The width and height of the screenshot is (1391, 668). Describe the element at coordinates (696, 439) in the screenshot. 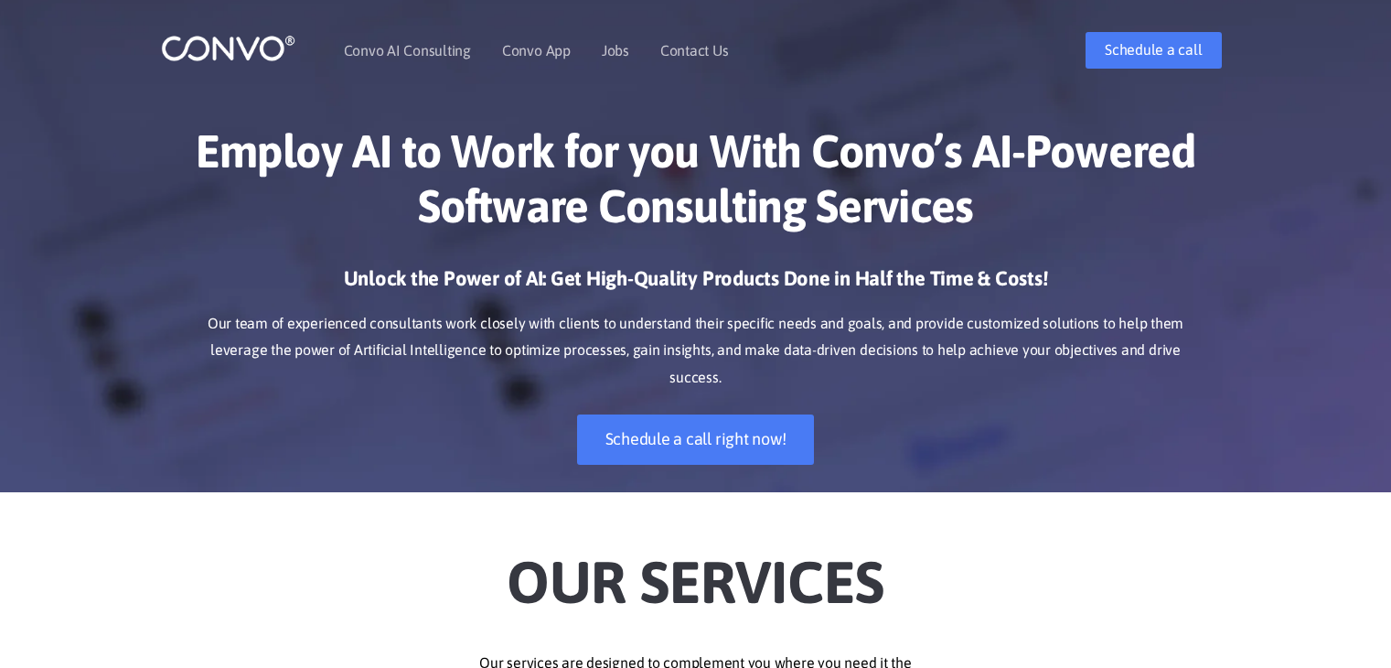

I see `a: Schedule a call right now!` at that location.